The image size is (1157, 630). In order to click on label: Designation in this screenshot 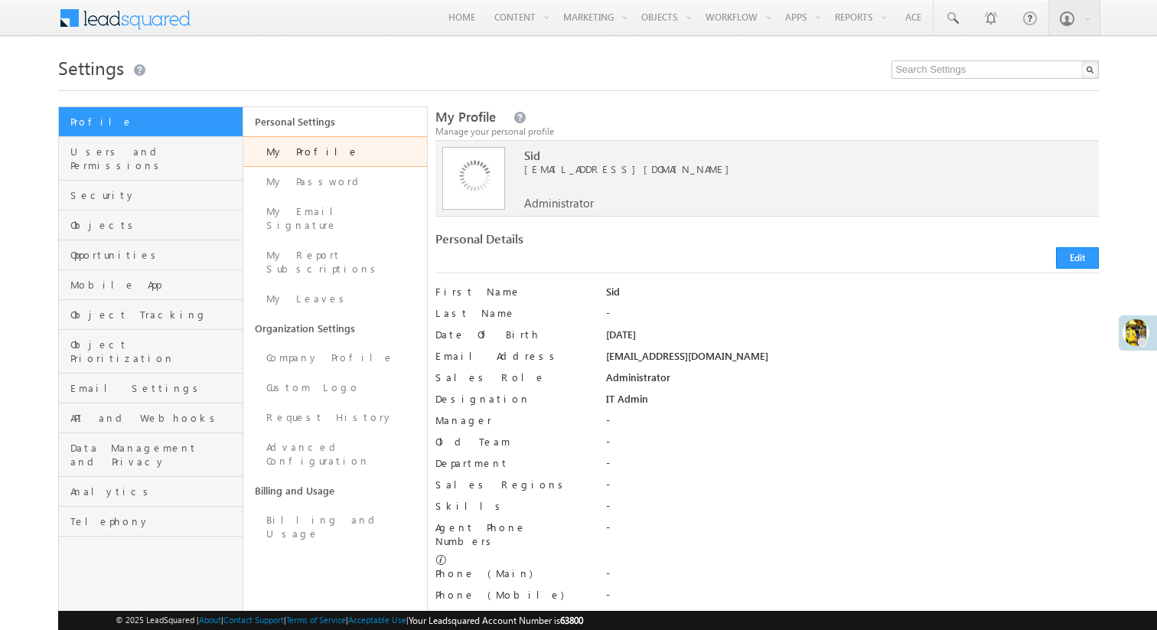, I will do `click(512, 399)`.